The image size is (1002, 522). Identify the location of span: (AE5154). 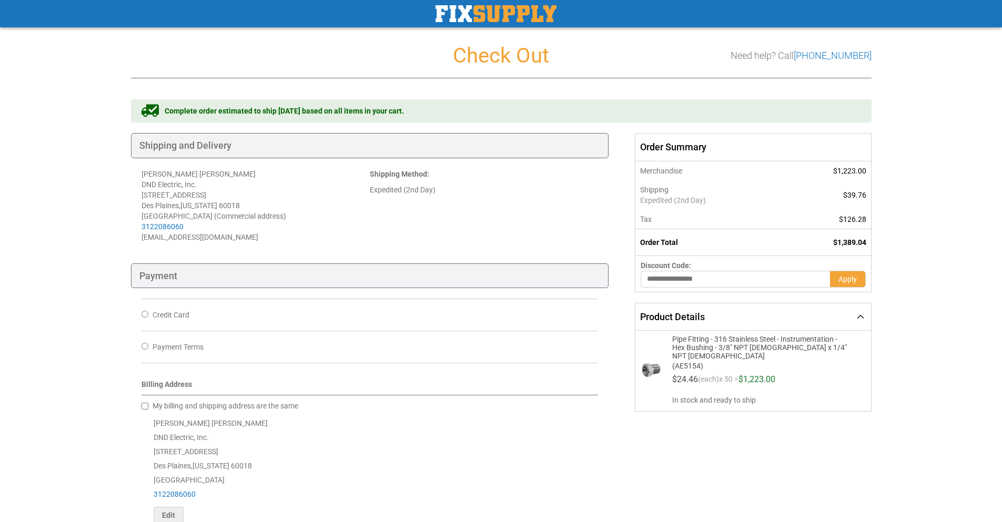
(761, 365).